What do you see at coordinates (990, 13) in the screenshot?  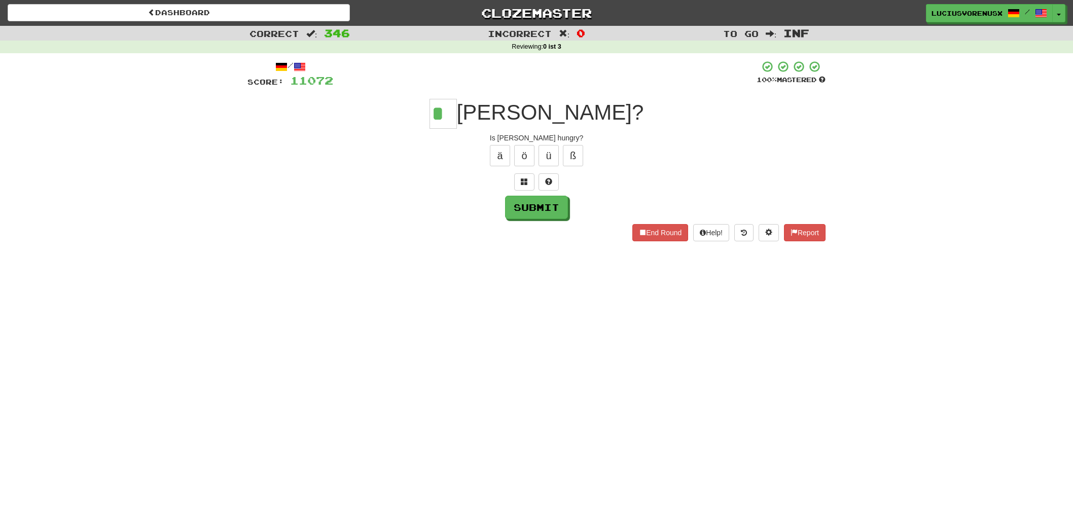 I see `a: LuciusVorenusX /` at bounding box center [990, 13].